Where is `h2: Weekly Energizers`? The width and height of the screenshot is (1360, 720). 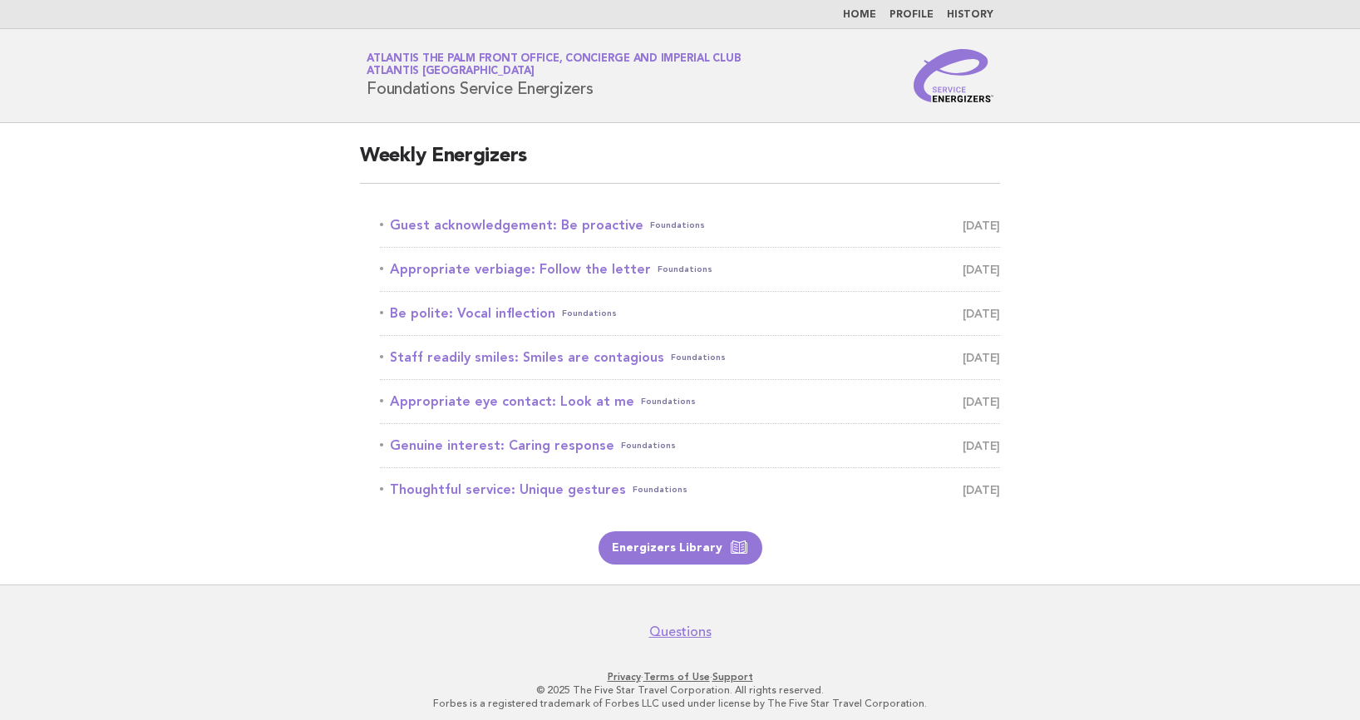
h2: Weekly Energizers is located at coordinates (680, 163).